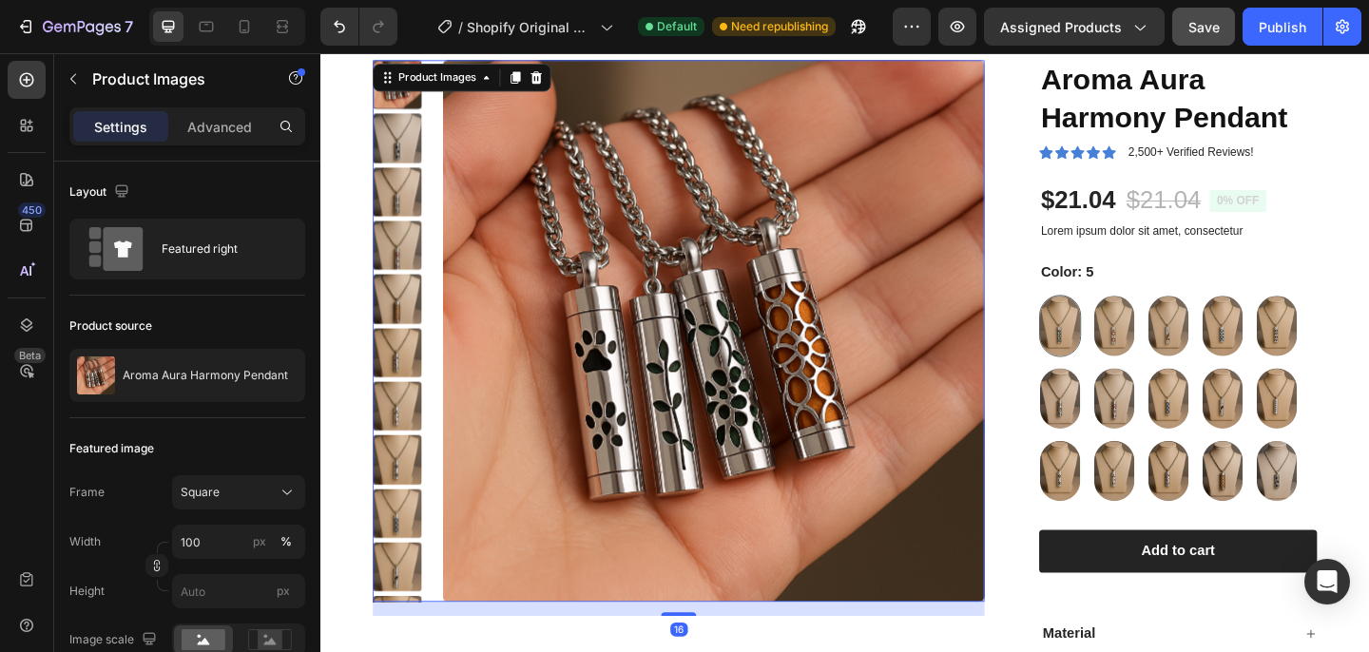  What do you see at coordinates (779, 27) in the screenshot?
I see `span: Need republishing` at bounding box center [779, 27].